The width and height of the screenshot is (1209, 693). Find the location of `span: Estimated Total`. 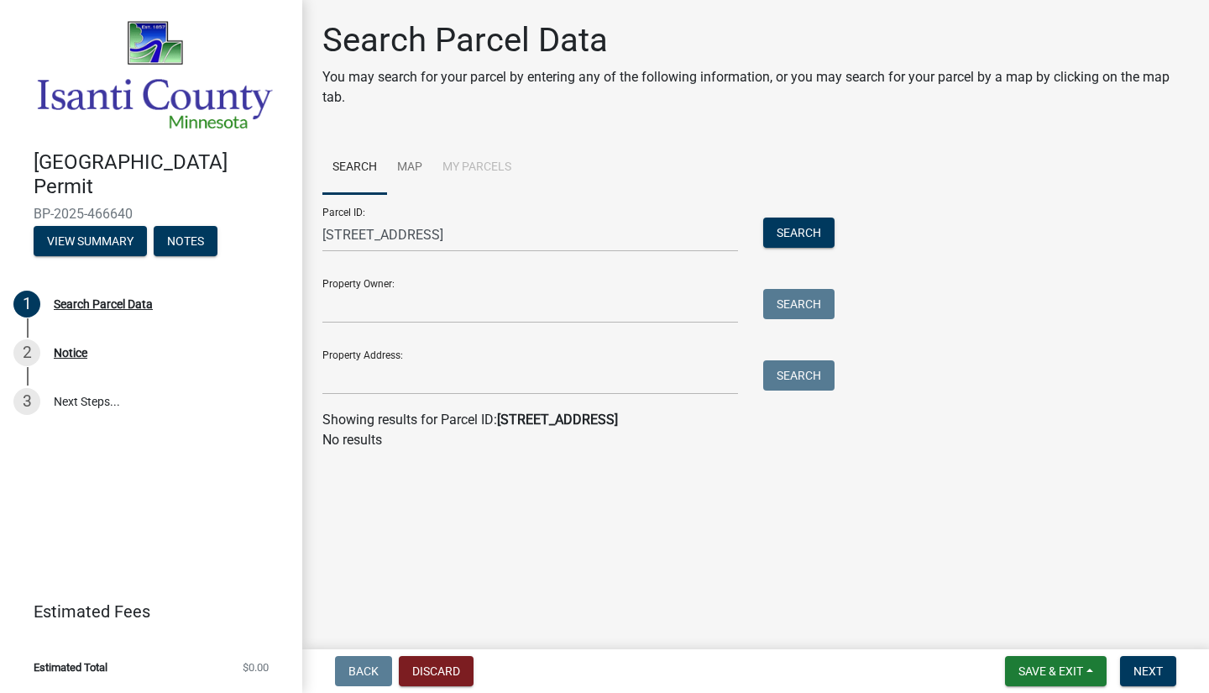

span: Estimated Total is located at coordinates (71, 667).